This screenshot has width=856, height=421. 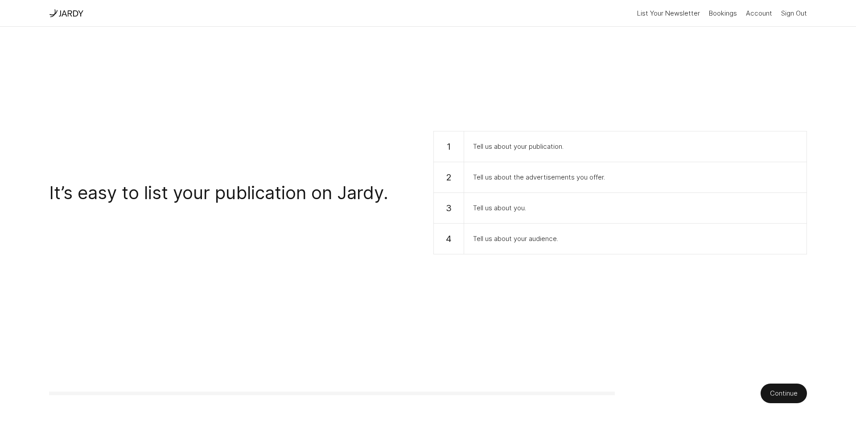 What do you see at coordinates (759, 13) in the screenshot?
I see `a: Account` at bounding box center [759, 13].